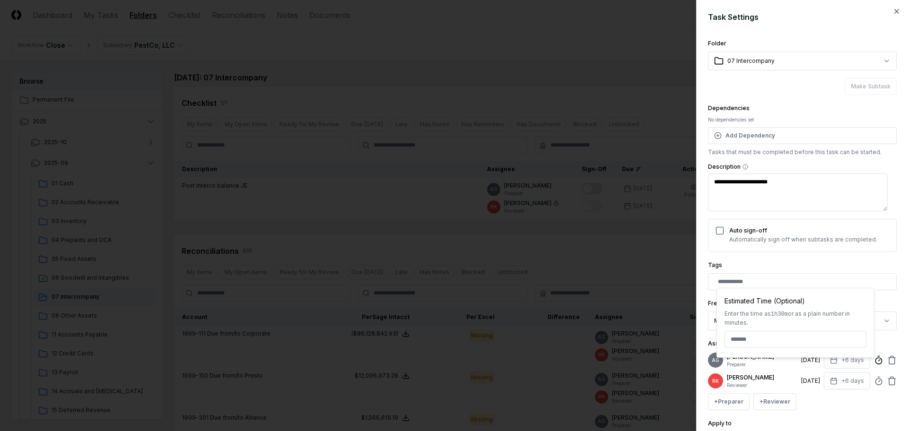 Image resolution: width=908 pixels, height=431 pixels. I want to click on label: Assignees, so click(723, 343).